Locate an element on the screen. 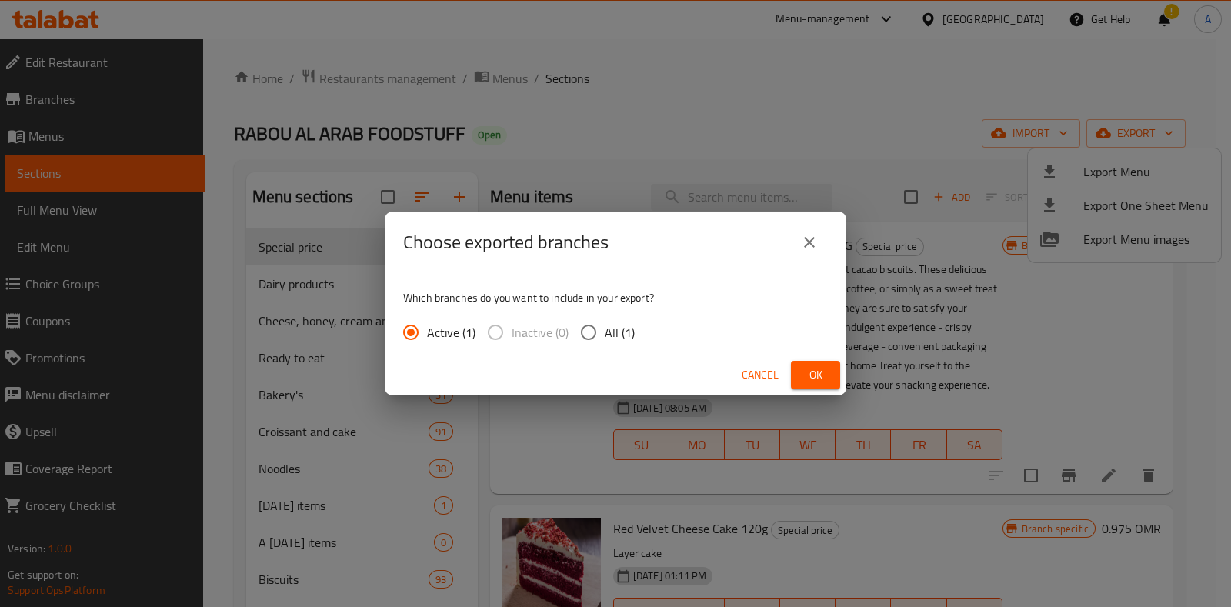  button: Cancel is located at coordinates (760, 375).